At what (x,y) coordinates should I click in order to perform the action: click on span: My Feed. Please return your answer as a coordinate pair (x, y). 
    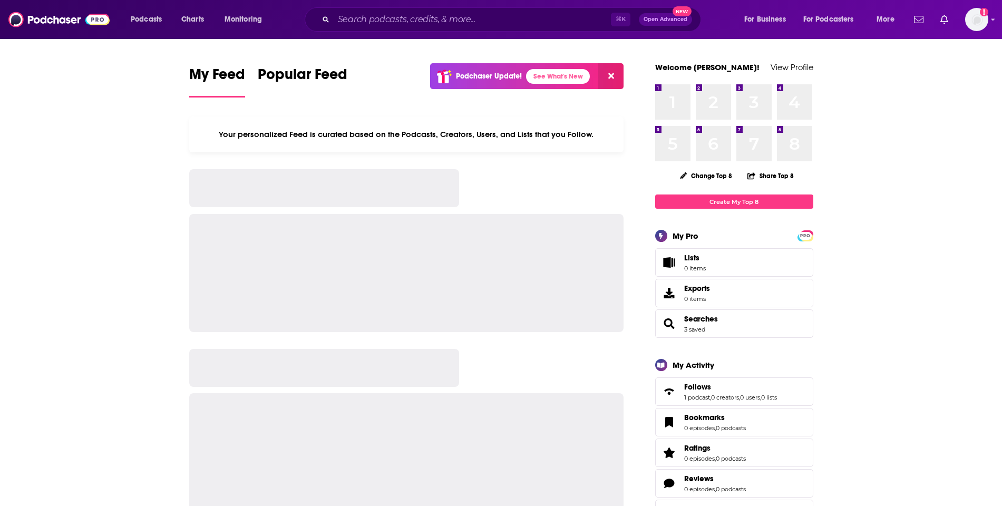
    Looking at the image, I should click on (217, 77).